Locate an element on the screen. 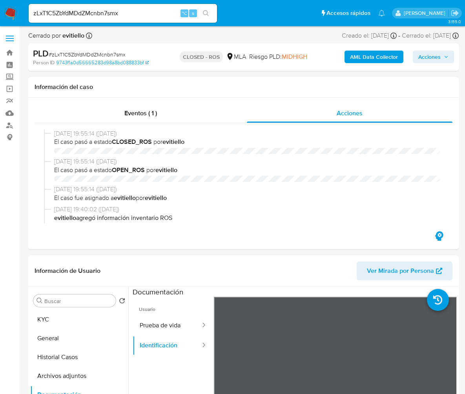  a: 9743f1a0d56665283d98a8bd088833bf is located at coordinates (102, 63).